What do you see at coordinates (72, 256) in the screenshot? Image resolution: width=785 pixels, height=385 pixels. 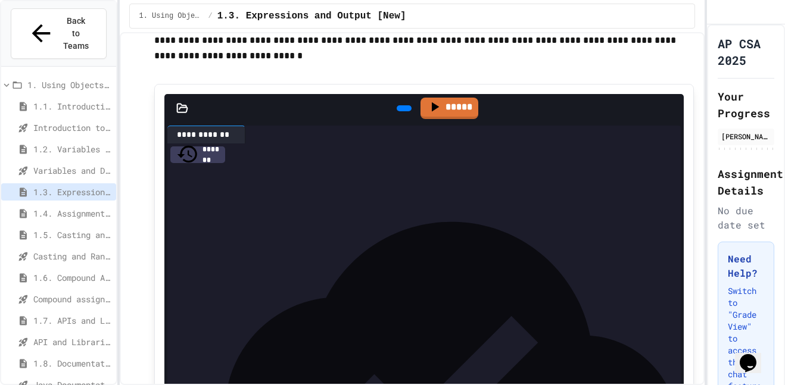 I see `span: Casting and Ranges of variables - Quiz` at bounding box center [72, 256].